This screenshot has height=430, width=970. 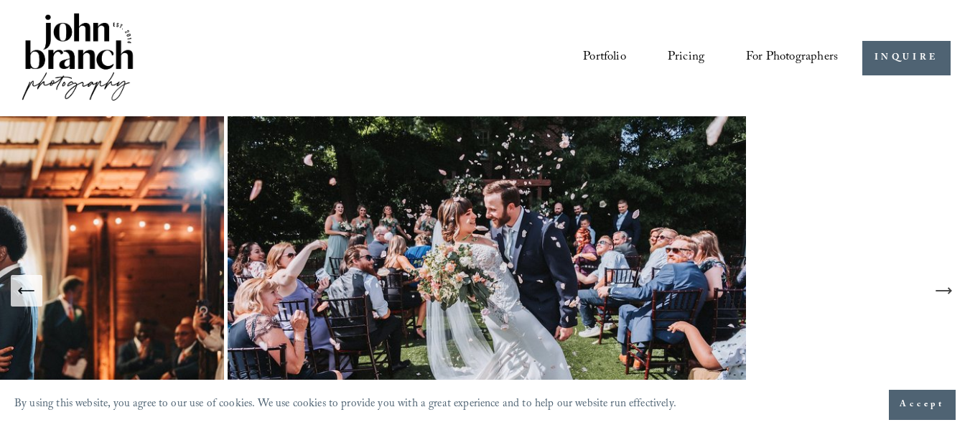 I want to click on a: INQUIRE, so click(x=906, y=58).